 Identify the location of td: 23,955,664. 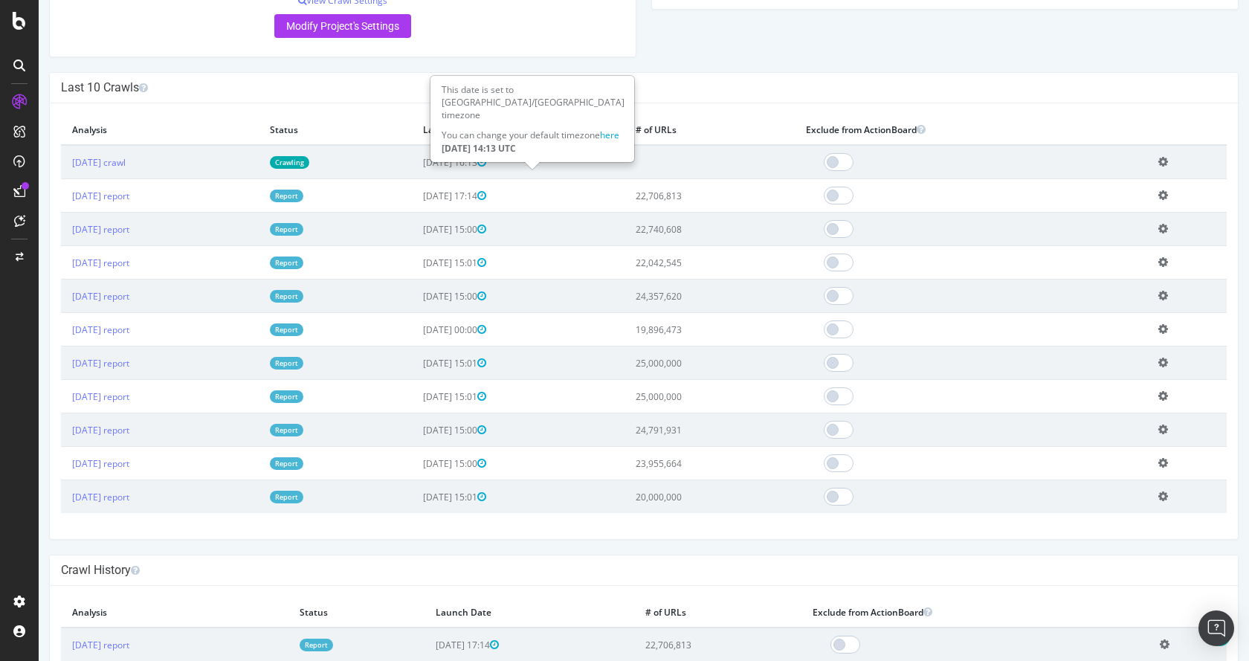
(670, 463).